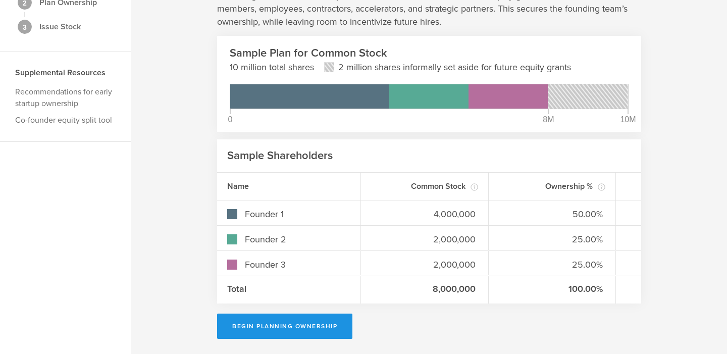 This screenshot has width=727, height=354. What do you see at coordinates (425, 186) in the screenshot?
I see `div: Common Stock` at bounding box center [425, 186].